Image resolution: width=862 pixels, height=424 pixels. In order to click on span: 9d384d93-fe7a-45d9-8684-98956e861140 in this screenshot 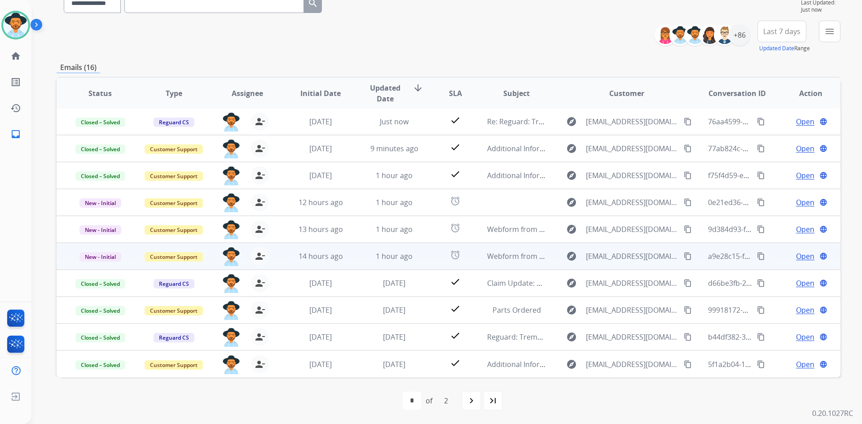, I will do `click(776, 229)`.